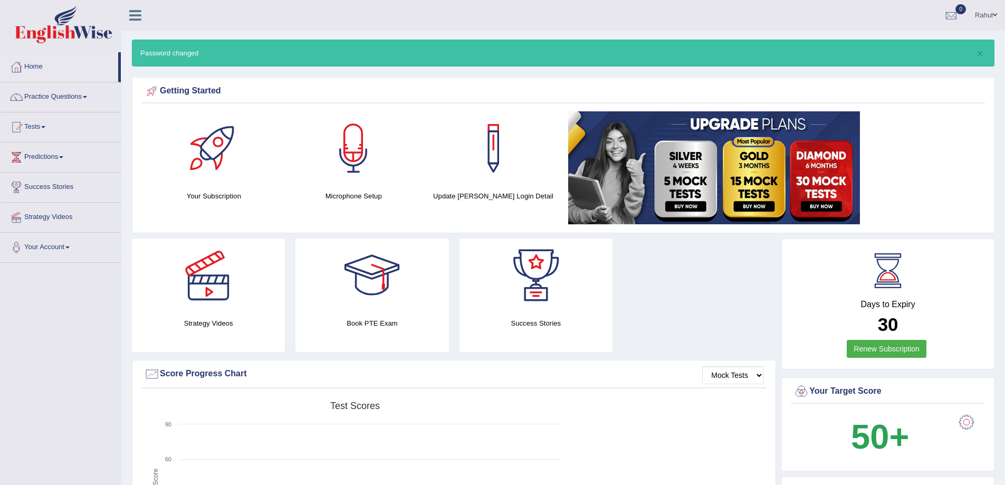 The width and height of the screenshot is (1005, 485). I want to click on h4: Book PTE Exam, so click(372, 323).